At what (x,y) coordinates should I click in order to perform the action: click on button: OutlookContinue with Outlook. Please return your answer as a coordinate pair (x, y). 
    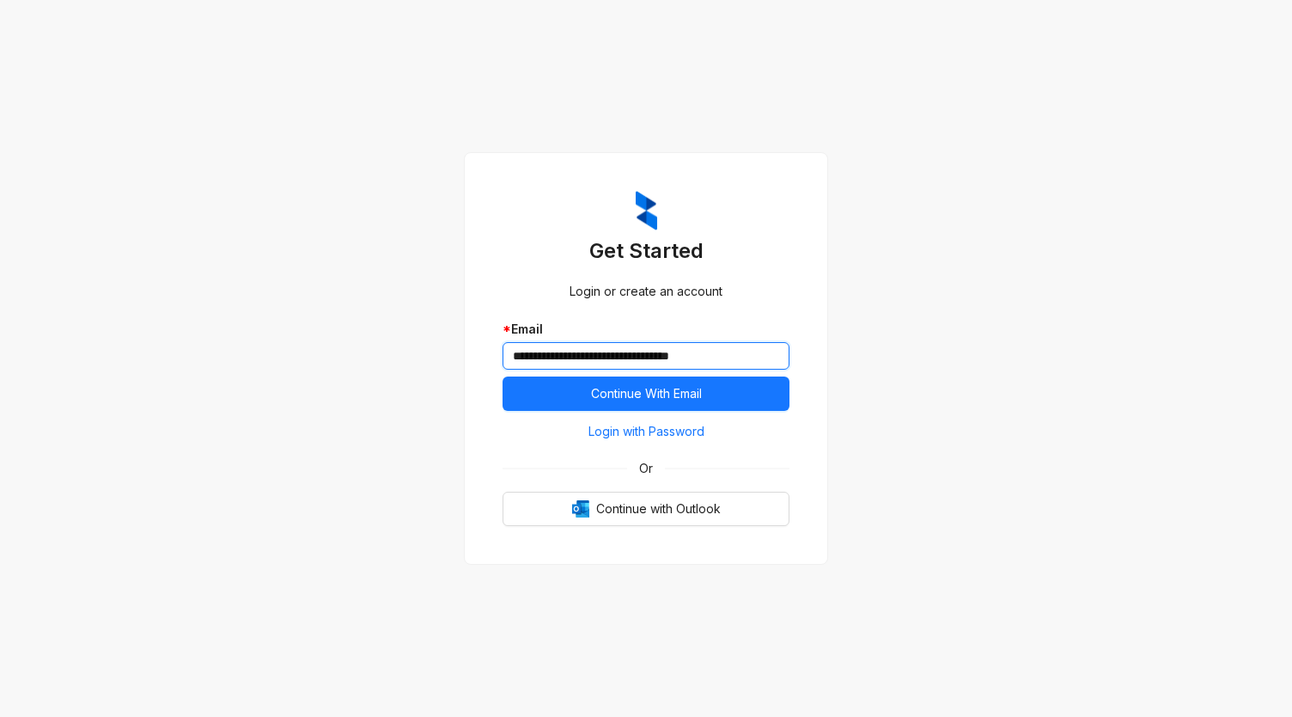
    Looking at the image, I should click on (646, 509).